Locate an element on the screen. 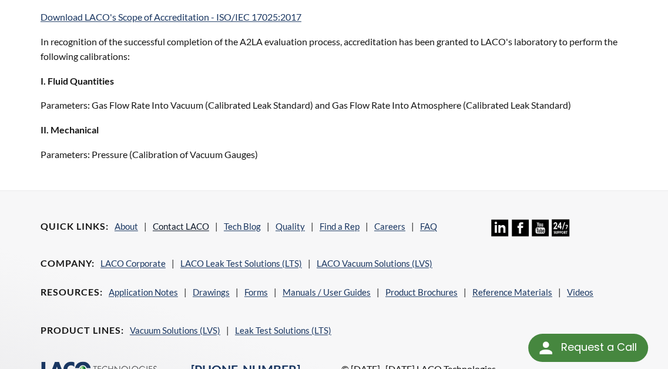 The image size is (668, 369). a: Find a Rep is located at coordinates (340, 226).